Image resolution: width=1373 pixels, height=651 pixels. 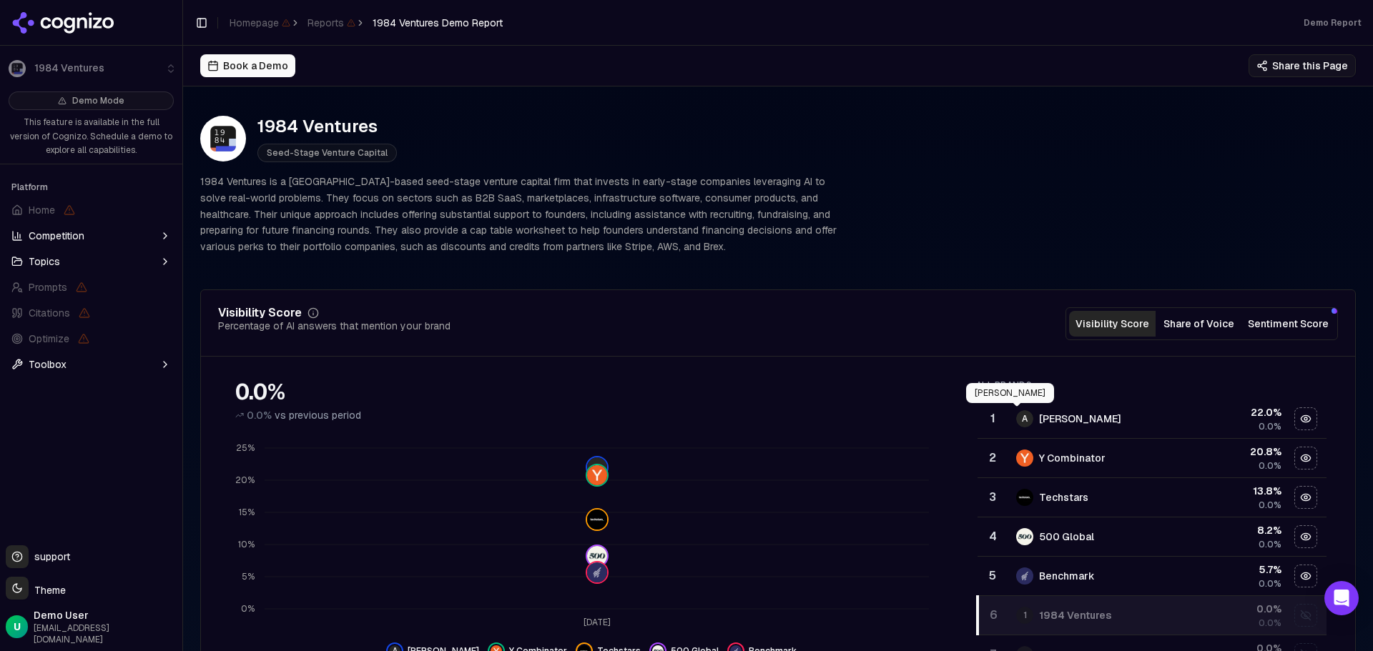 What do you see at coordinates (438, 23) in the screenshot?
I see `span: 1984 Ventures Demo Report` at bounding box center [438, 23].